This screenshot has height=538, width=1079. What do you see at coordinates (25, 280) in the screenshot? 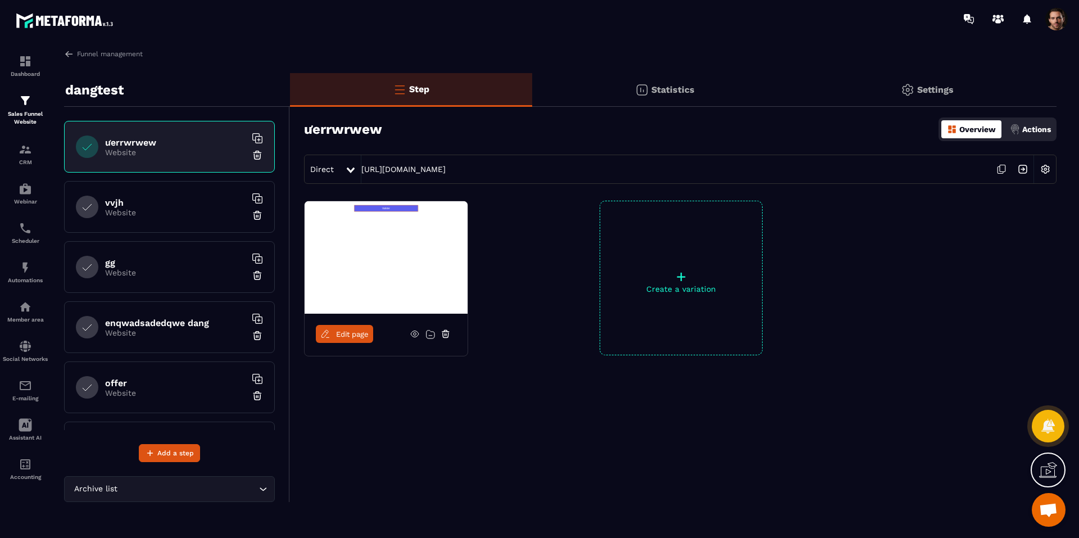
I see `p: Automations` at bounding box center [25, 280].